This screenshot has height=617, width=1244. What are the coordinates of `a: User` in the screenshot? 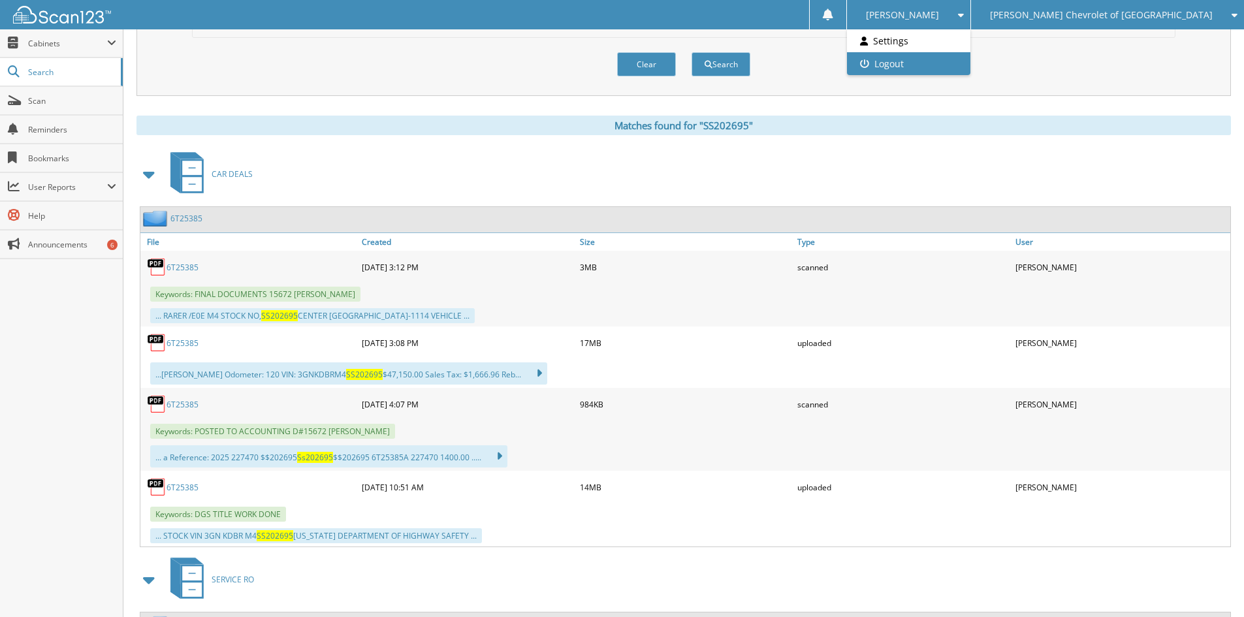 It's located at (1121, 242).